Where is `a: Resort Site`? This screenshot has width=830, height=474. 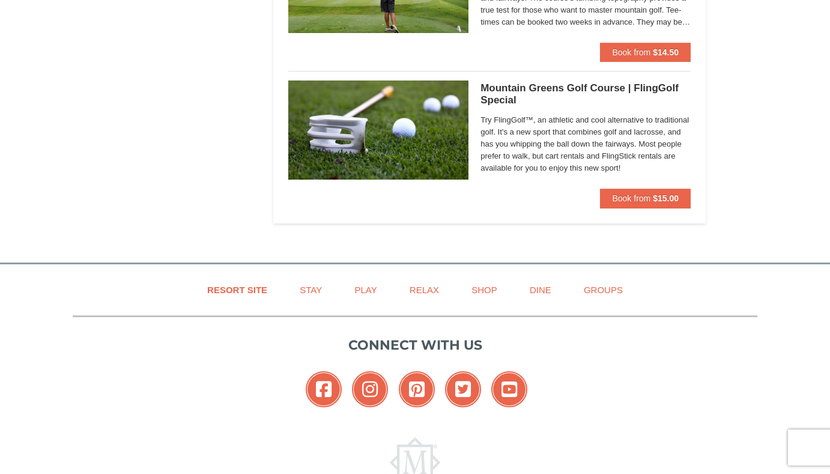 a: Resort Site is located at coordinates (237, 290).